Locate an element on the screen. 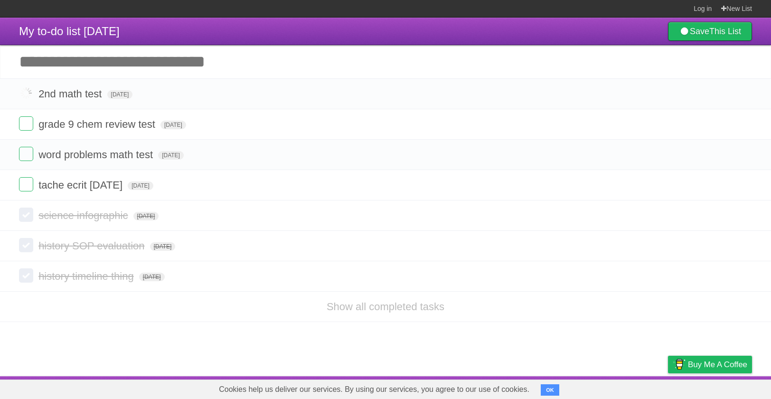 Image resolution: width=771 pixels, height=399 pixels. span: history timeline thing is located at coordinates (87, 276).